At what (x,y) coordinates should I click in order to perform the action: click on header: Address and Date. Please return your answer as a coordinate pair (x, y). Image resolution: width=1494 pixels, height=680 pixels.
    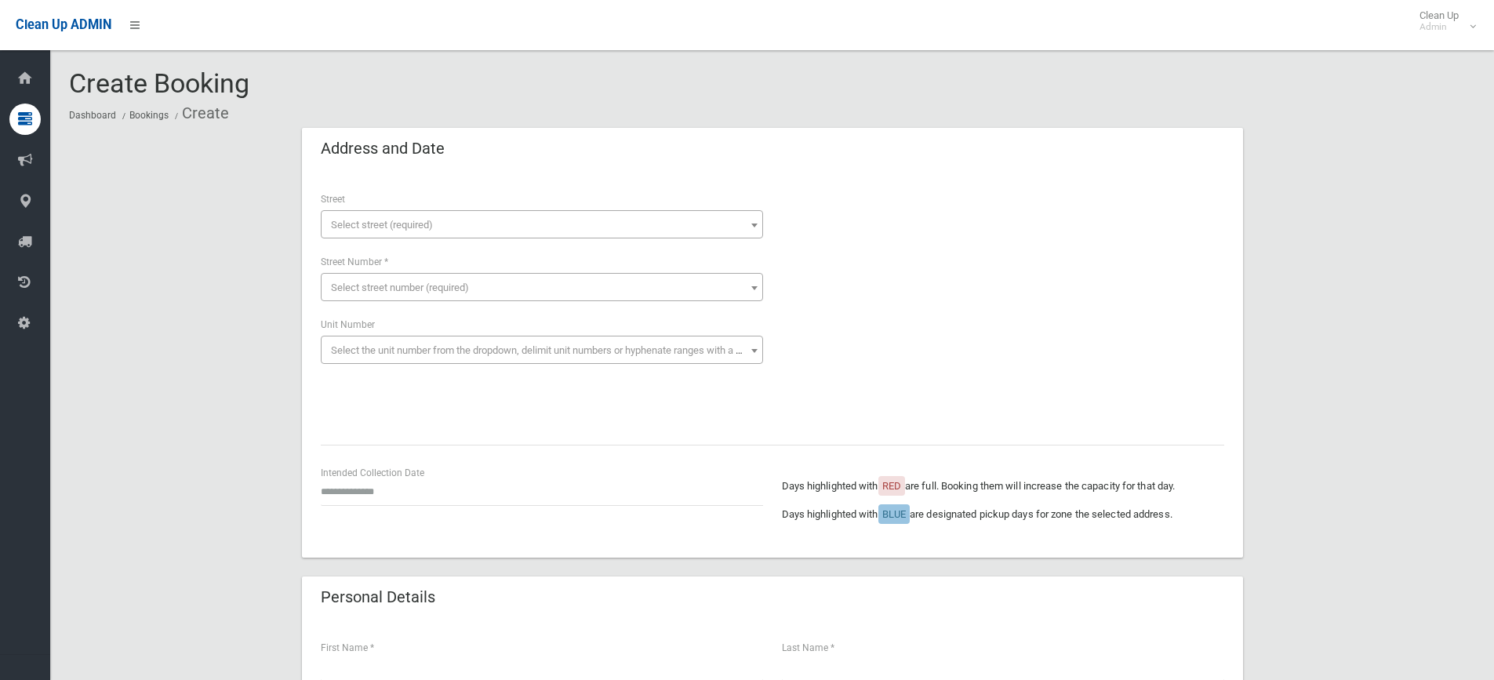
    Looking at the image, I should click on (383, 148).